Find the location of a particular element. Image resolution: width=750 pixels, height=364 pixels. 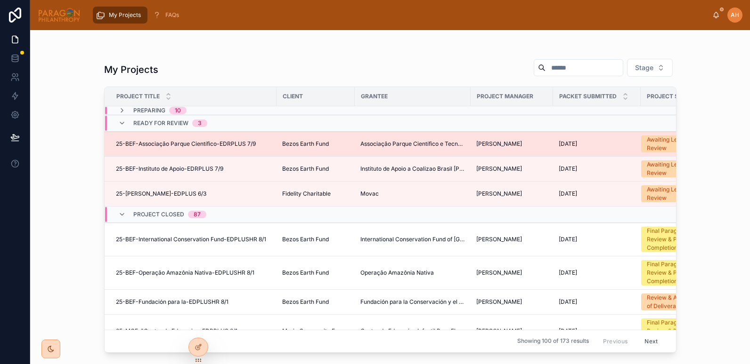

span: Project Title is located at coordinates (138, 97).